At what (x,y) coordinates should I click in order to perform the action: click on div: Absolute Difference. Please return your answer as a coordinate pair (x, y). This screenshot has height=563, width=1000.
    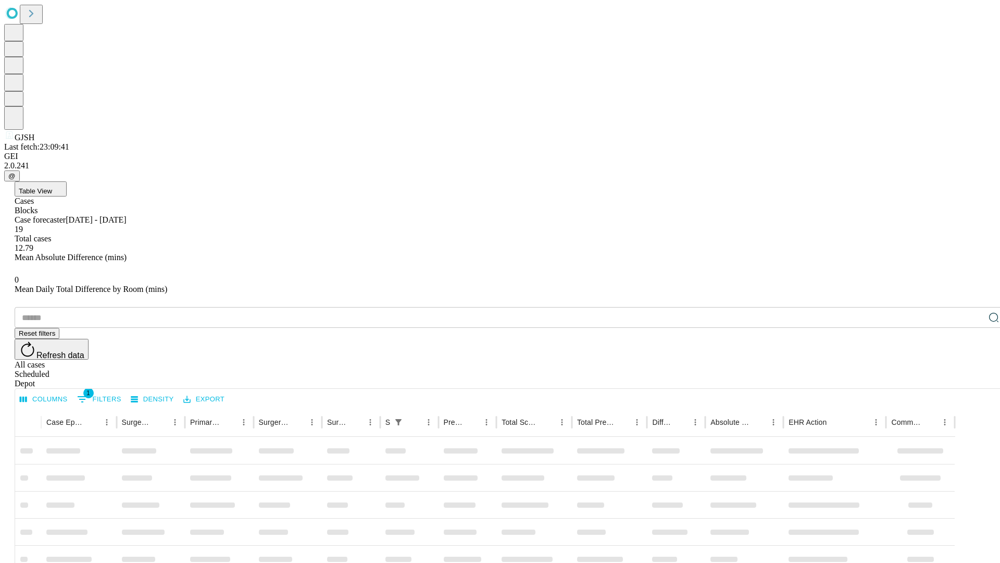
    Looking at the image, I should click on (730, 422).